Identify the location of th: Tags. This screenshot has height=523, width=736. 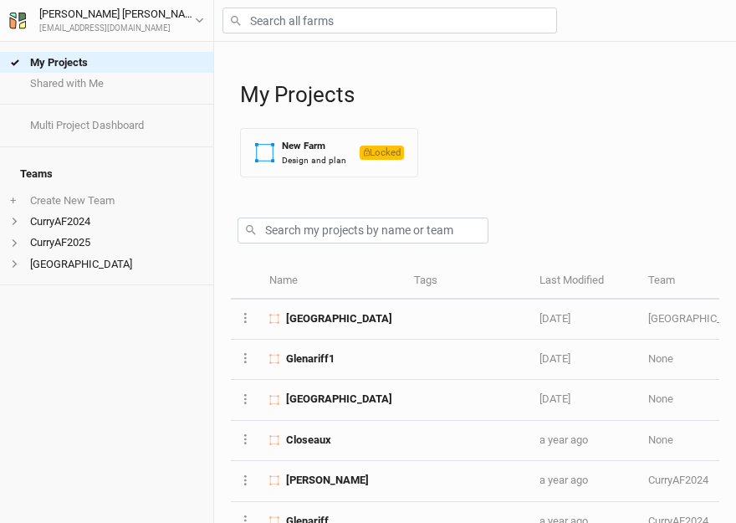
(467, 281).